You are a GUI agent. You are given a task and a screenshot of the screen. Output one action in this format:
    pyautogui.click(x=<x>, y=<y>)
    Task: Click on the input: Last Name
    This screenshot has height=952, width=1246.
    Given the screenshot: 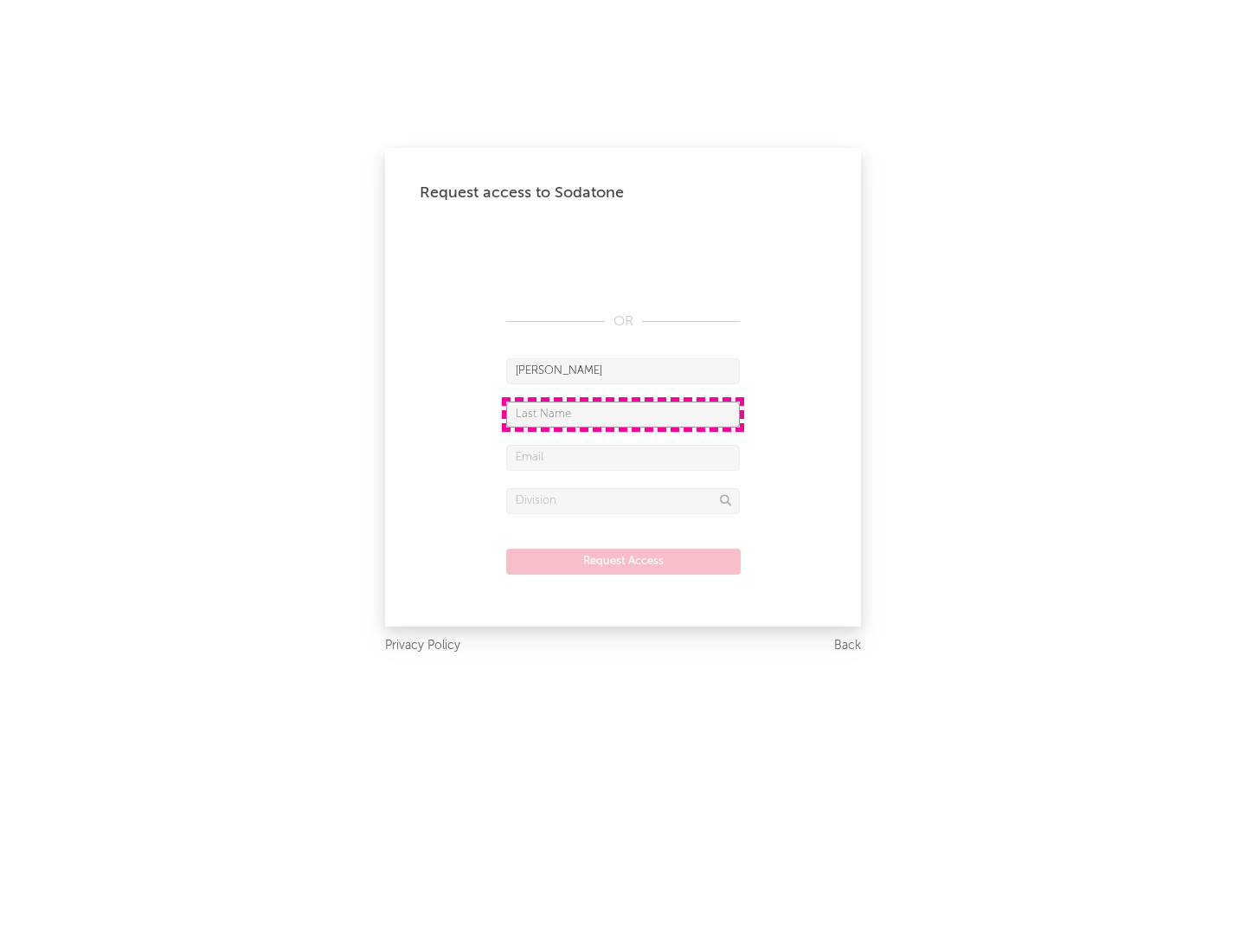 What is the action you would take?
    pyautogui.click(x=623, y=415)
    